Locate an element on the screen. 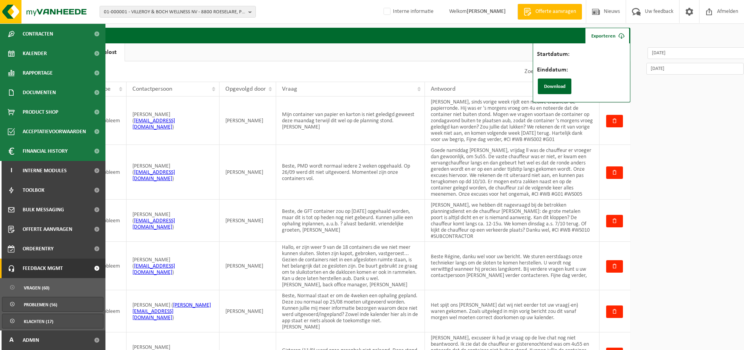  span: Orderentry Goedkeuring is located at coordinates (55, 249).